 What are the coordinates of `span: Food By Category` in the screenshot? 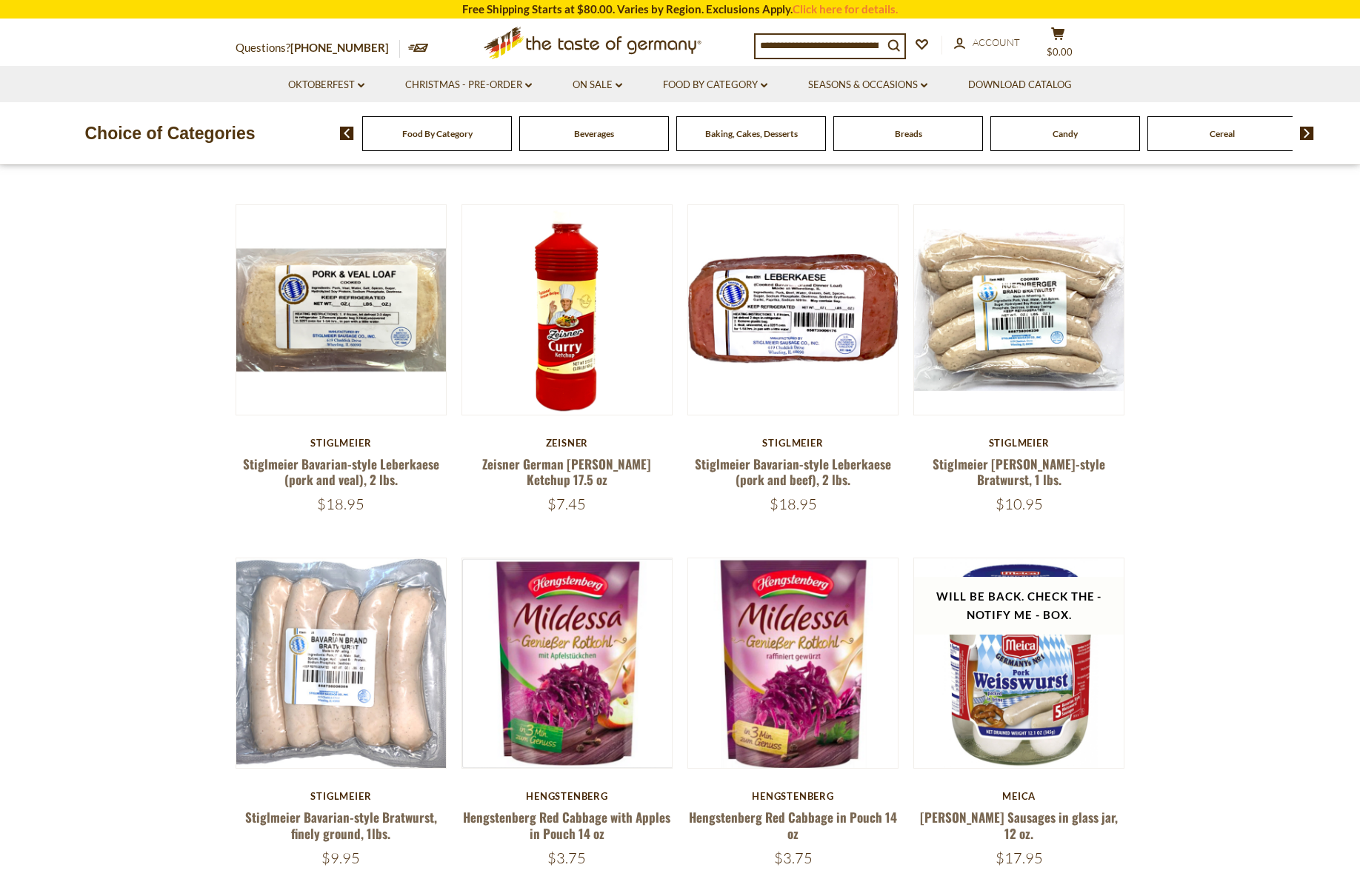 It's located at (437, 133).